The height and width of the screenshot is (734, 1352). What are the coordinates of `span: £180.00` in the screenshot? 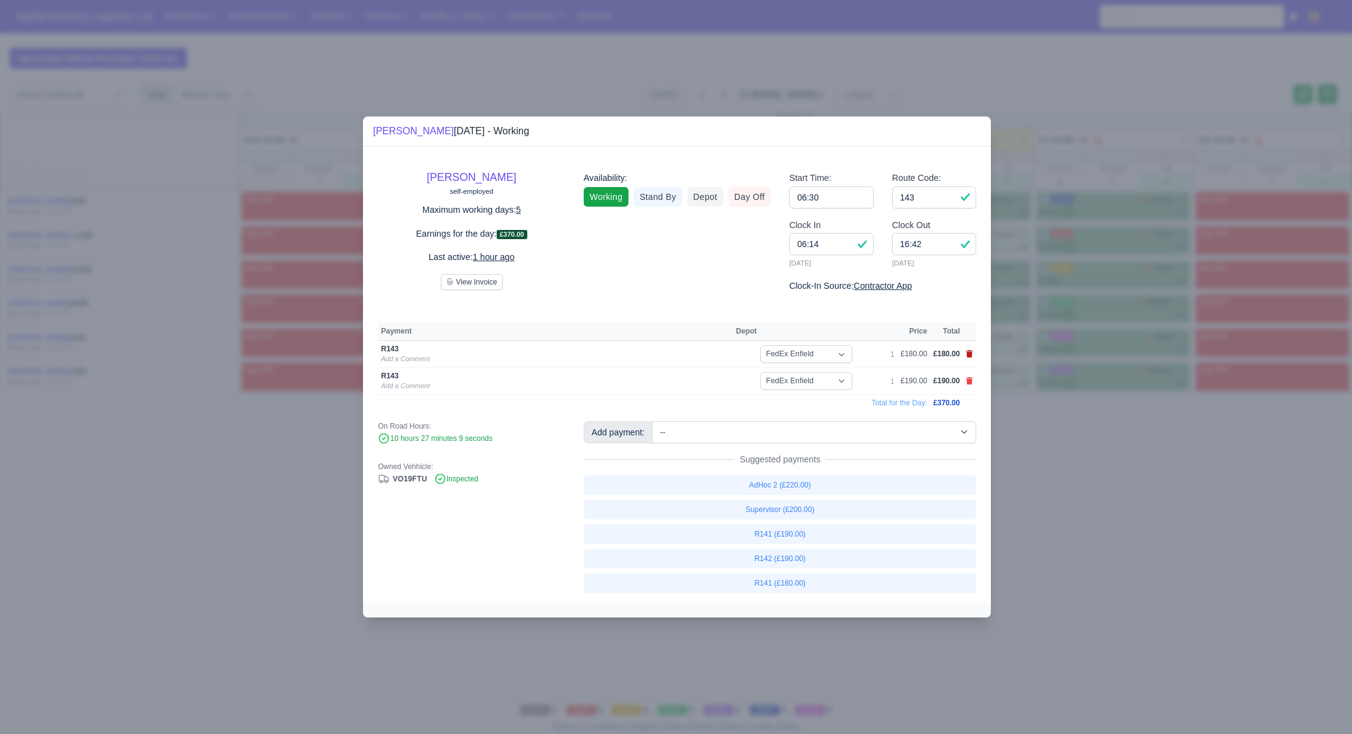 It's located at (946, 354).